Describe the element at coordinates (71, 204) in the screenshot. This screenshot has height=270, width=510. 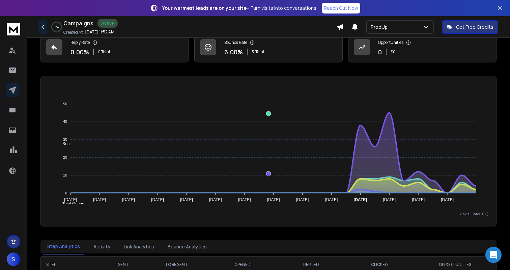
I see `span: Total Opens` at that location.